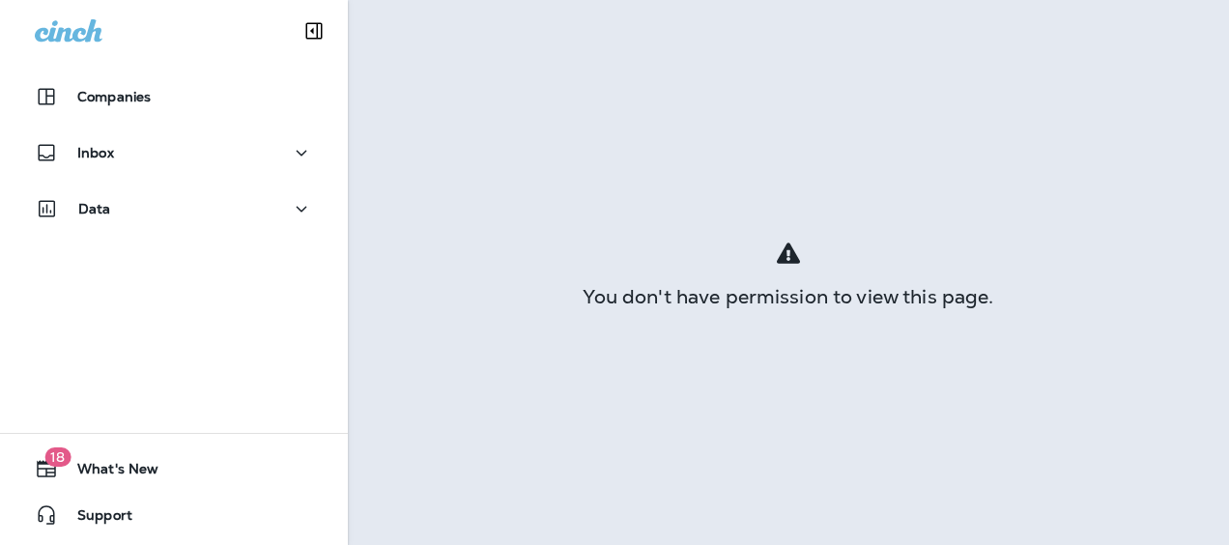 Image resolution: width=1229 pixels, height=545 pixels. What do you see at coordinates (174, 209) in the screenshot?
I see `button: Data` at bounding box center [174, 209].